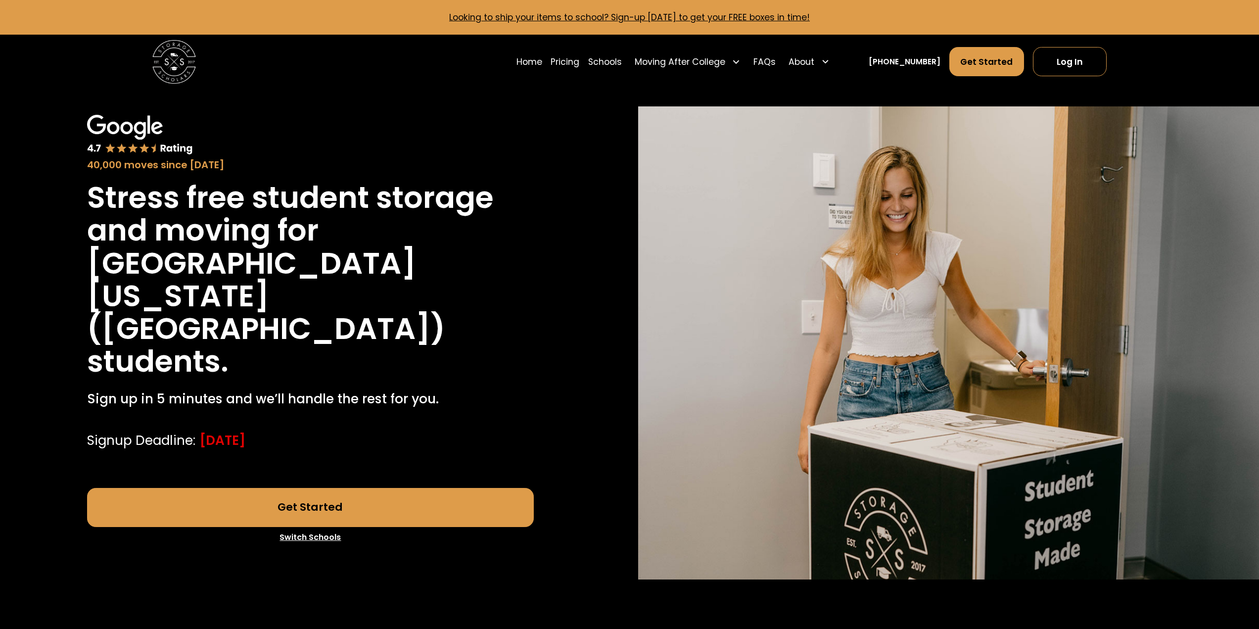 The width and height of the screenshot is (1259, 629). I want to click on a: Log In, so click(1069, 61).